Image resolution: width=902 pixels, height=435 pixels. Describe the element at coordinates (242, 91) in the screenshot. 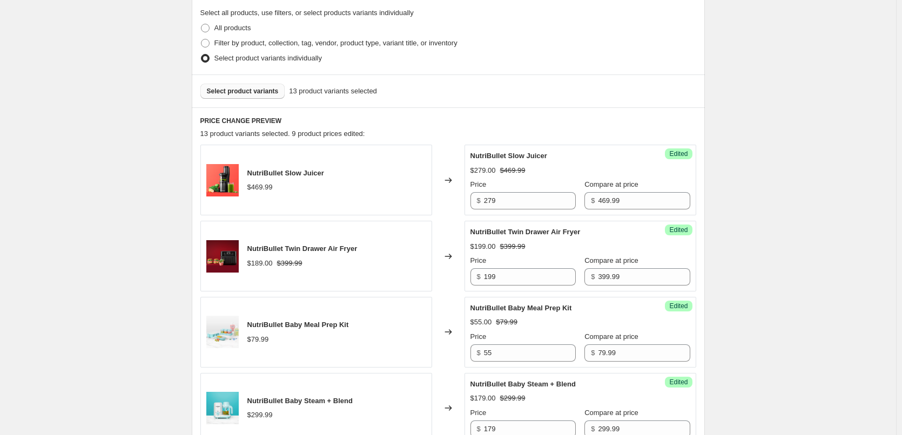

I see `span: Select product variants` at that location.